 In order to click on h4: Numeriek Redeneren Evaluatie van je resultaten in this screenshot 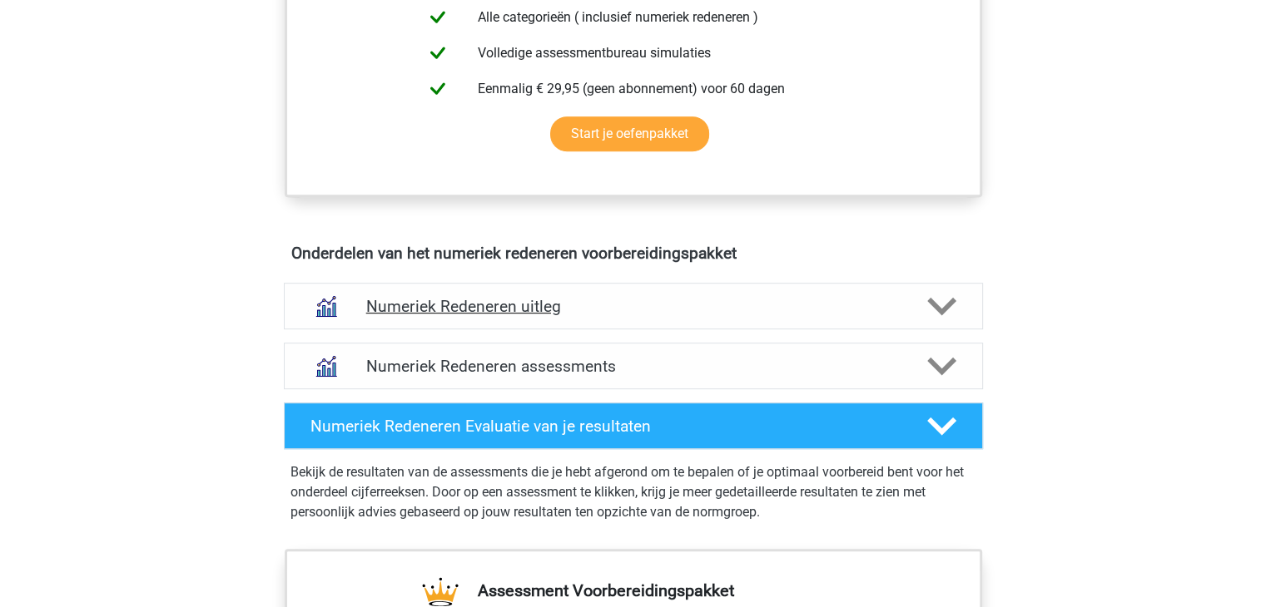, I will do `click(605, 426)`.